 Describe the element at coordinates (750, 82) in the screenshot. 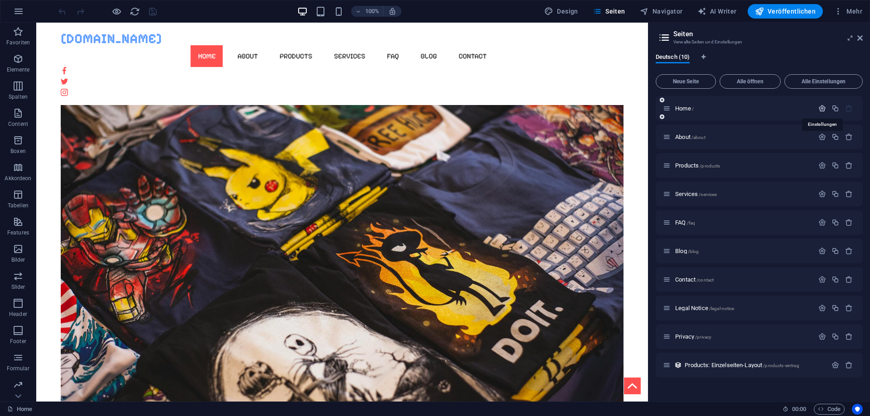

I see `button: Alle öffnen` at that location.